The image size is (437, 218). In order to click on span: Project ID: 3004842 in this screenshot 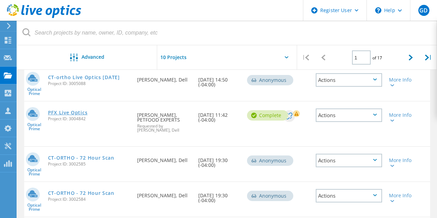, I will do `click(89, 119)`.